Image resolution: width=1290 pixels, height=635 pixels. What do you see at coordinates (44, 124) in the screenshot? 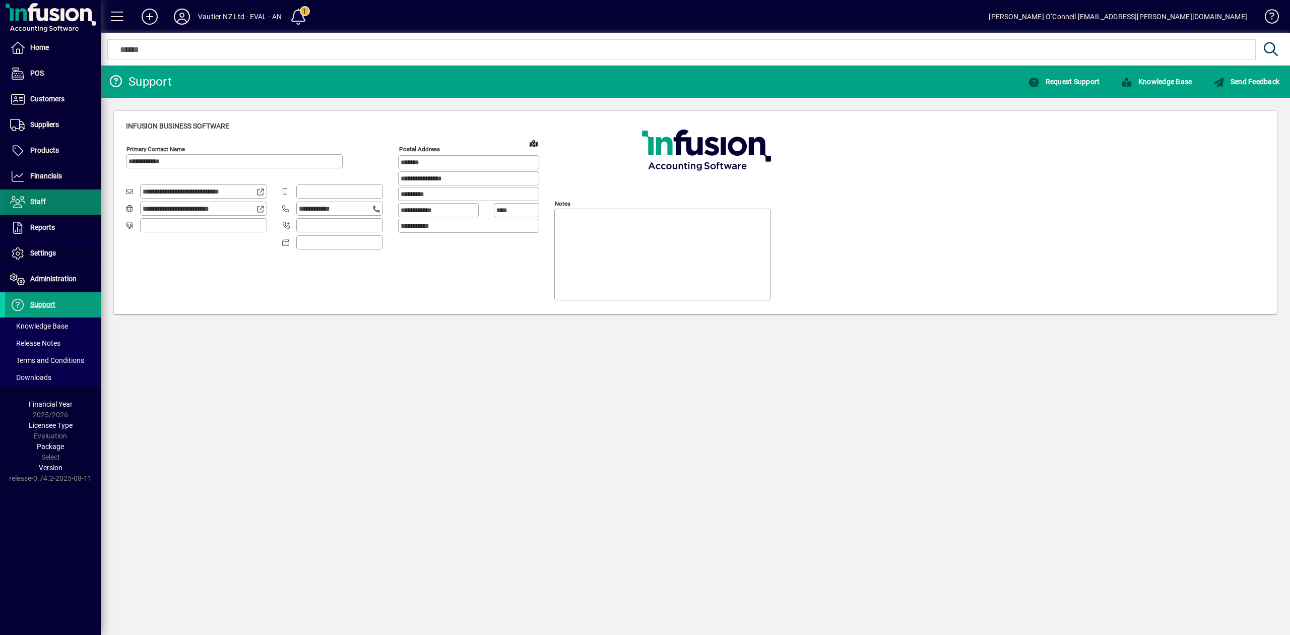
I see `span: Suppliers` at bounding box center [44, 124].